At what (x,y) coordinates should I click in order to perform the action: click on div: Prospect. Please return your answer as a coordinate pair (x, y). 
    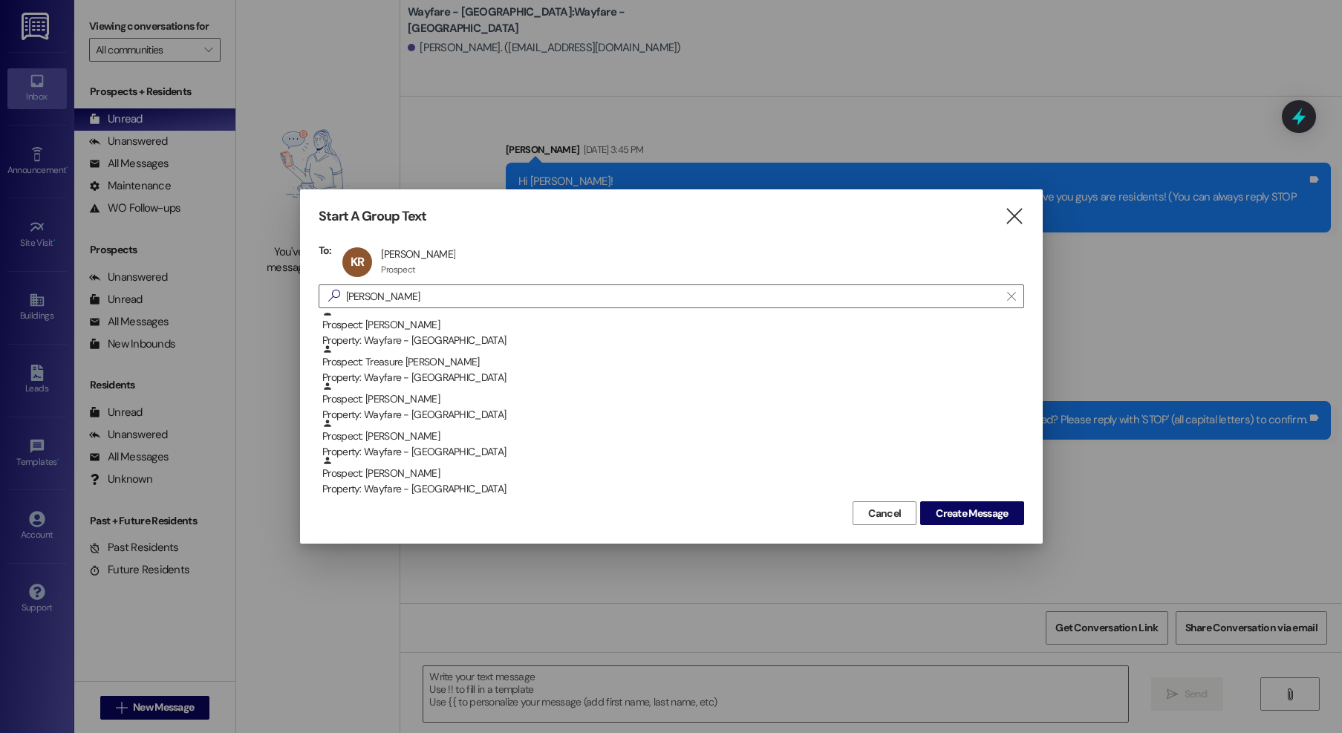
    Looking at the image, I should click on (398, 270).